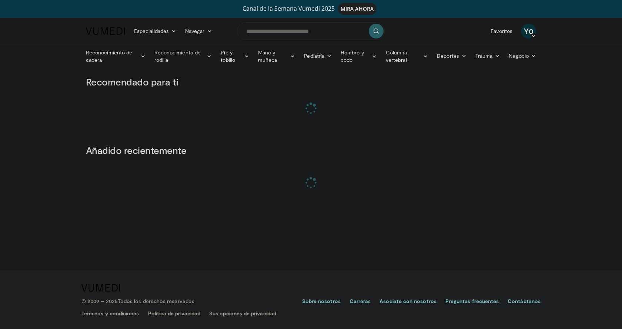  Describe the element at coordinates (408, 301) in the screenshot. I see `font: Asociate con nosotros` at that location.